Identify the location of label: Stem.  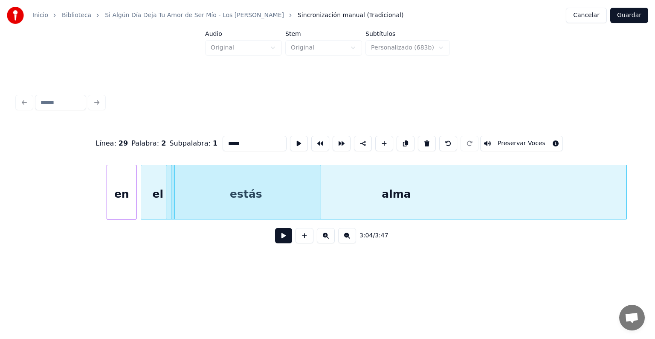
(324, 34).